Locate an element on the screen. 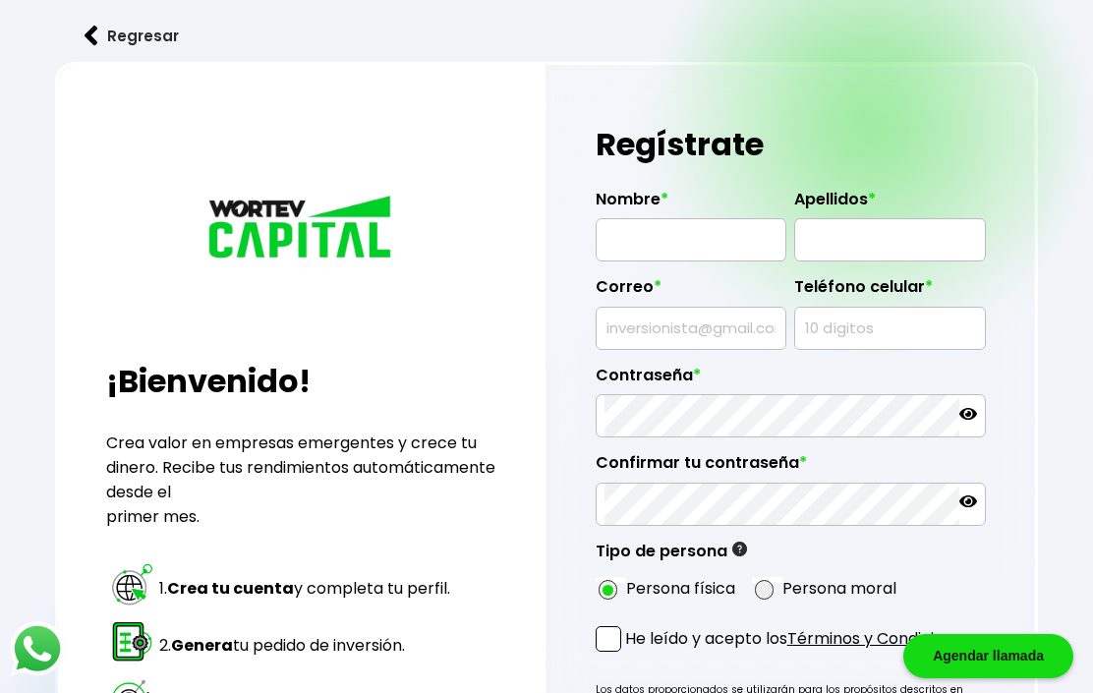 Image resolution: width=1093 pixels, height=693 pixels. label: Teléfono celular is located at coordinates (889, 292).